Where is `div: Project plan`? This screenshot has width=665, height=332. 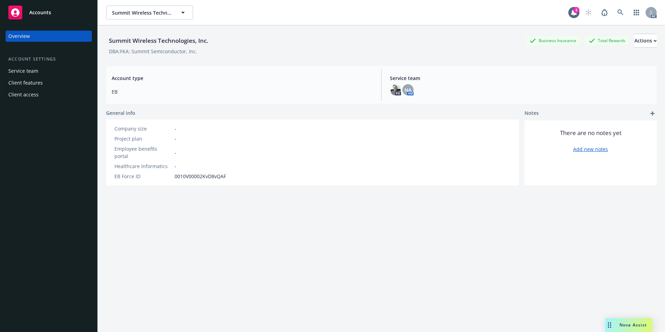
div: Project plan is located at coordinates (143, 138).